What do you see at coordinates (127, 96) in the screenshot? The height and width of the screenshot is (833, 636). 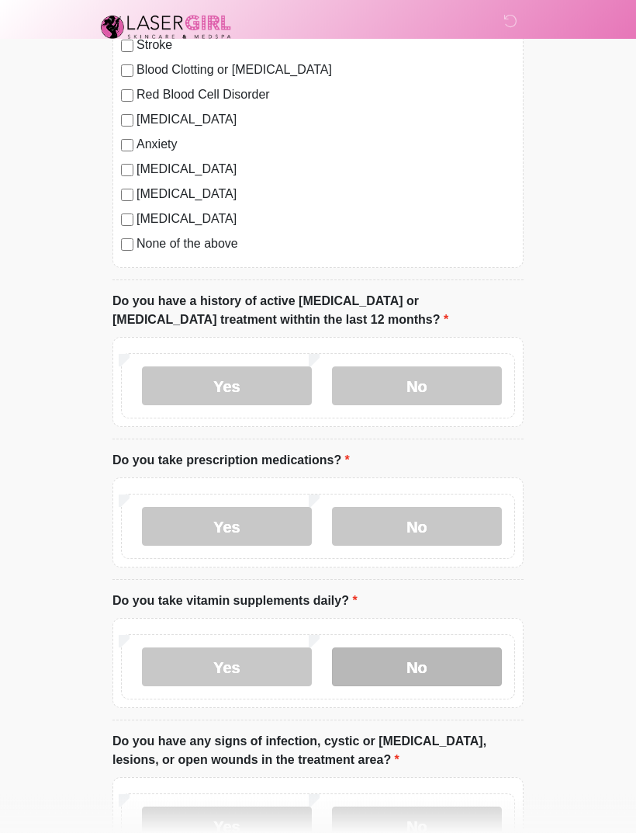 I see `input: Red Blood Cell Disorder` at bounding box center [127, 96].